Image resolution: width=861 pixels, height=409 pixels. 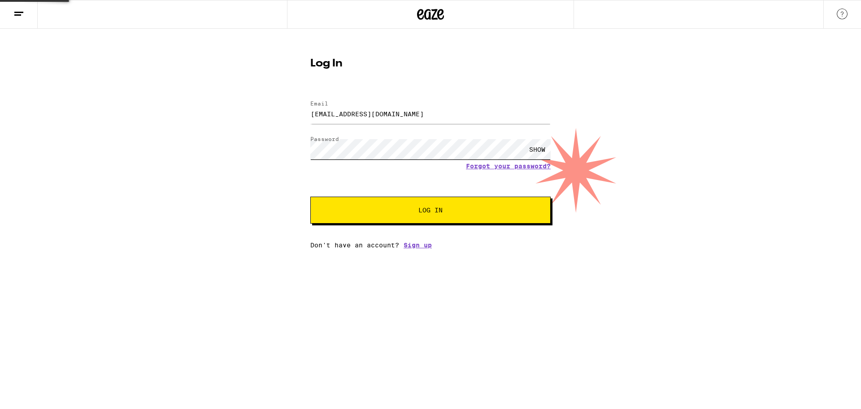 What do you see at coordinates (431, 64) in the screenshot?
I see `h1: Log In` at bounding box center [431, 64].